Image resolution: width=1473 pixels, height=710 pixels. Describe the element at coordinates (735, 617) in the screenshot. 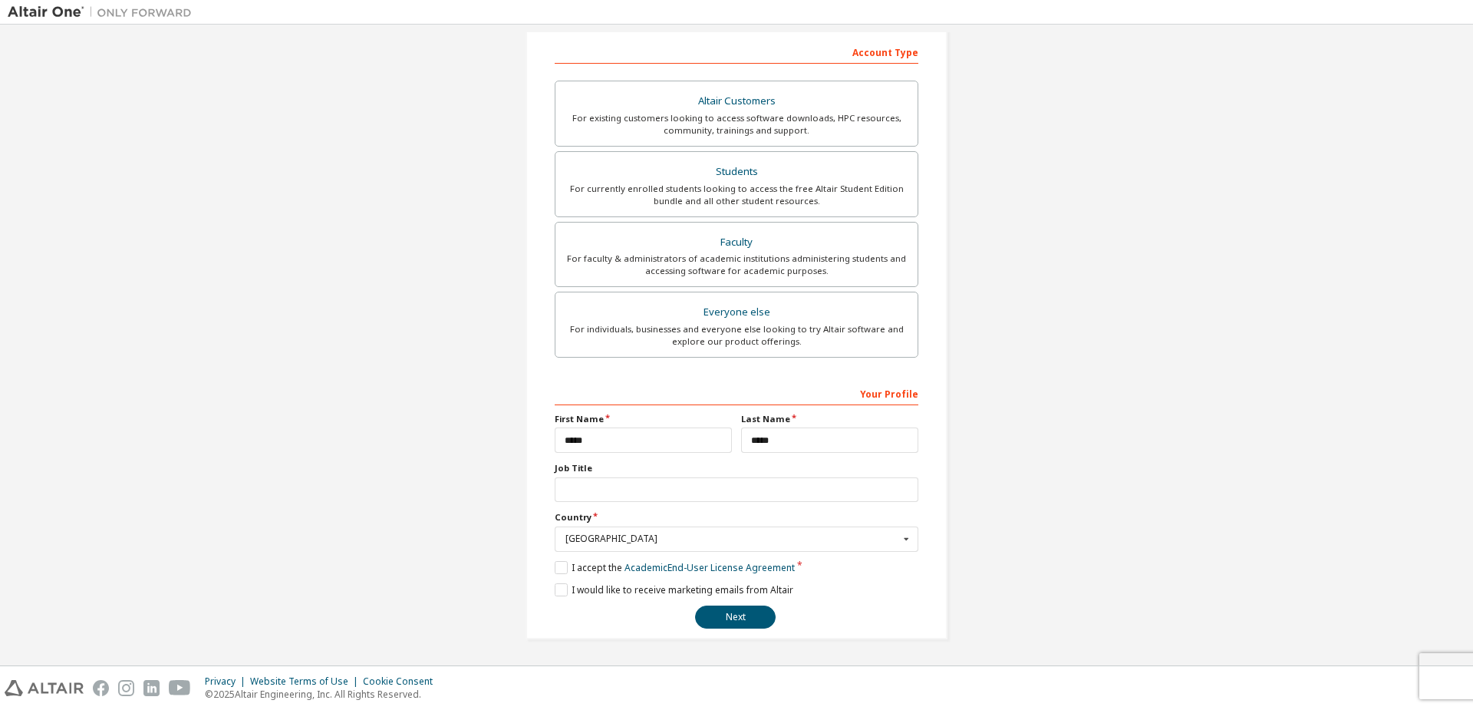

I see `button: Next` at that location.